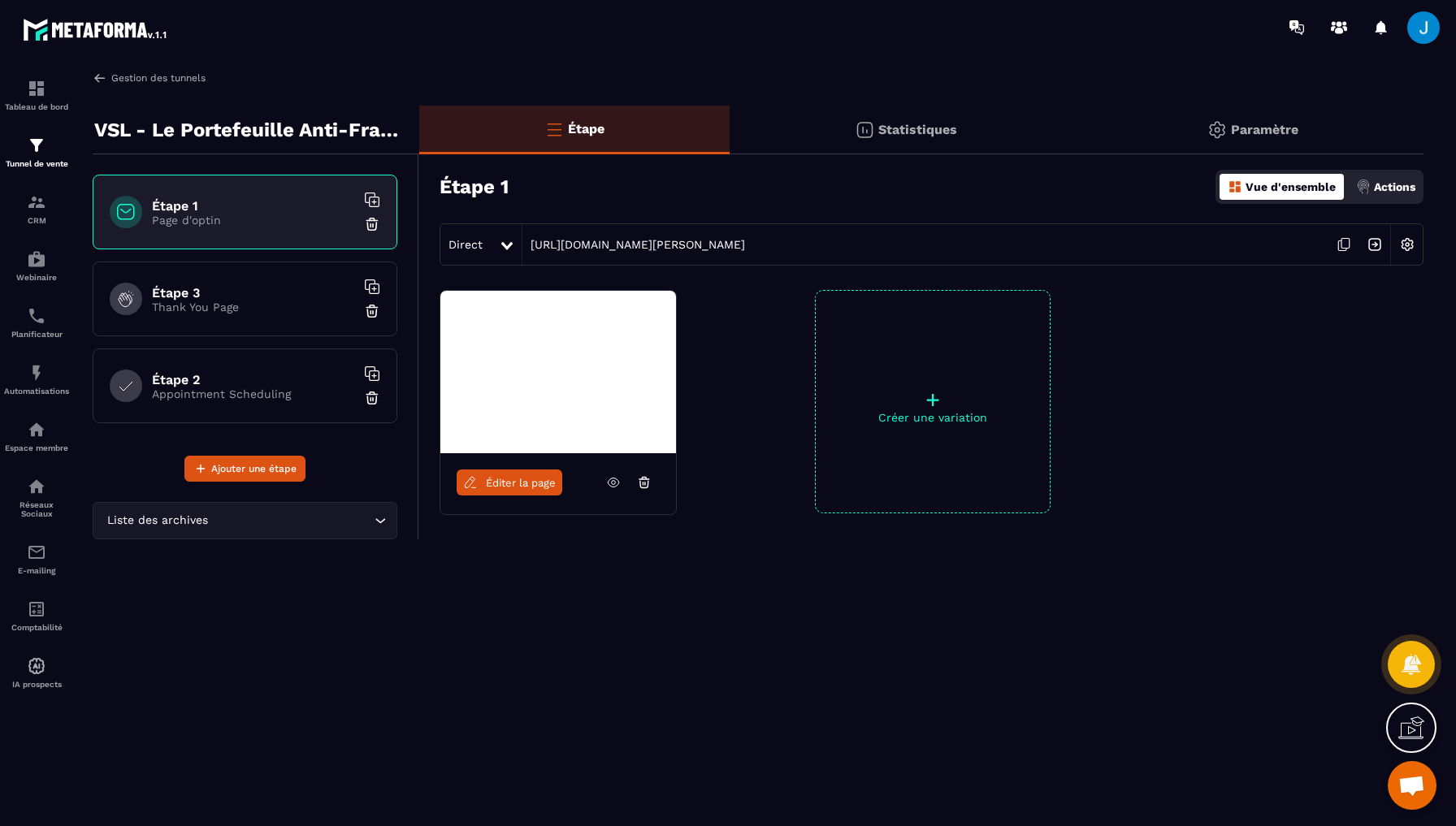 This screenshot has width=1456, height=826. Describe the element at coordinates (1217, 130) in the screenshot. I see `img: setting-gr.5f69749f.svg` at that location.